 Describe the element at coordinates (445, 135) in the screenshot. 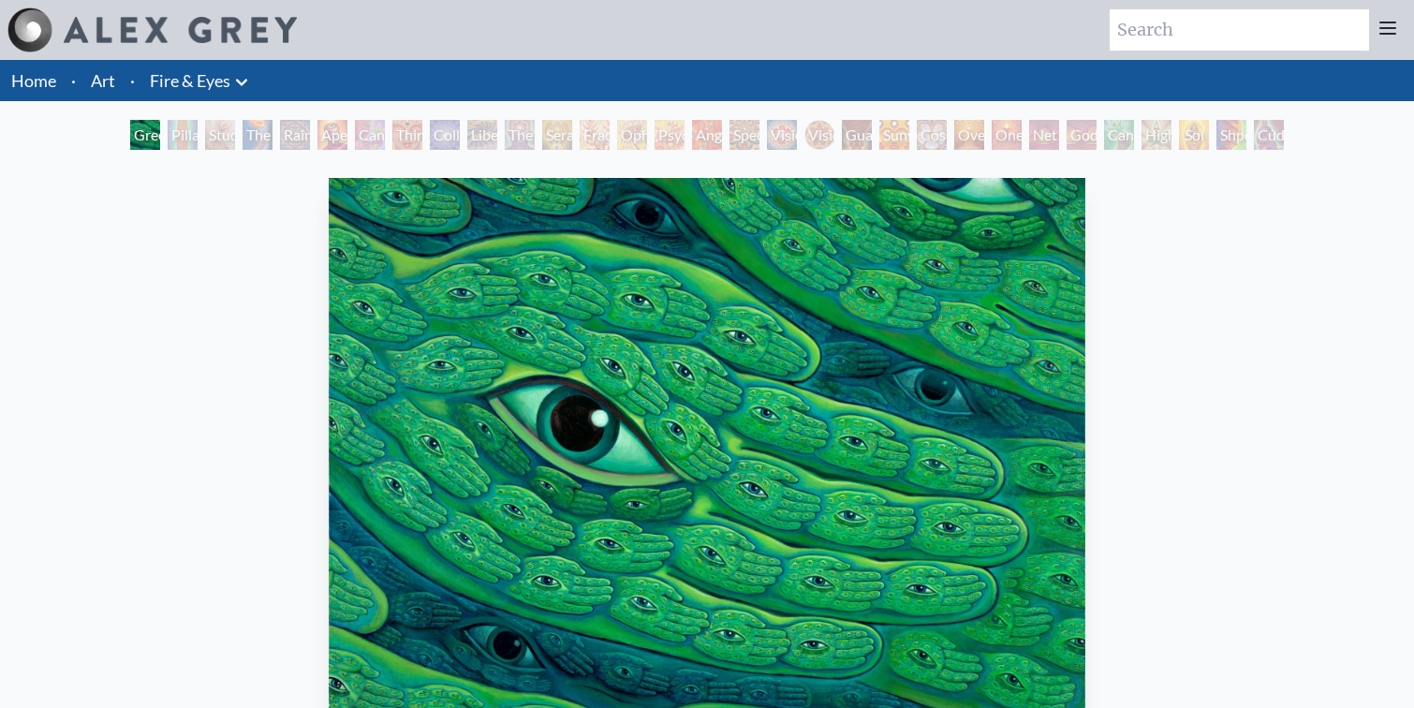

I see `div: Collective Vision` at that location.